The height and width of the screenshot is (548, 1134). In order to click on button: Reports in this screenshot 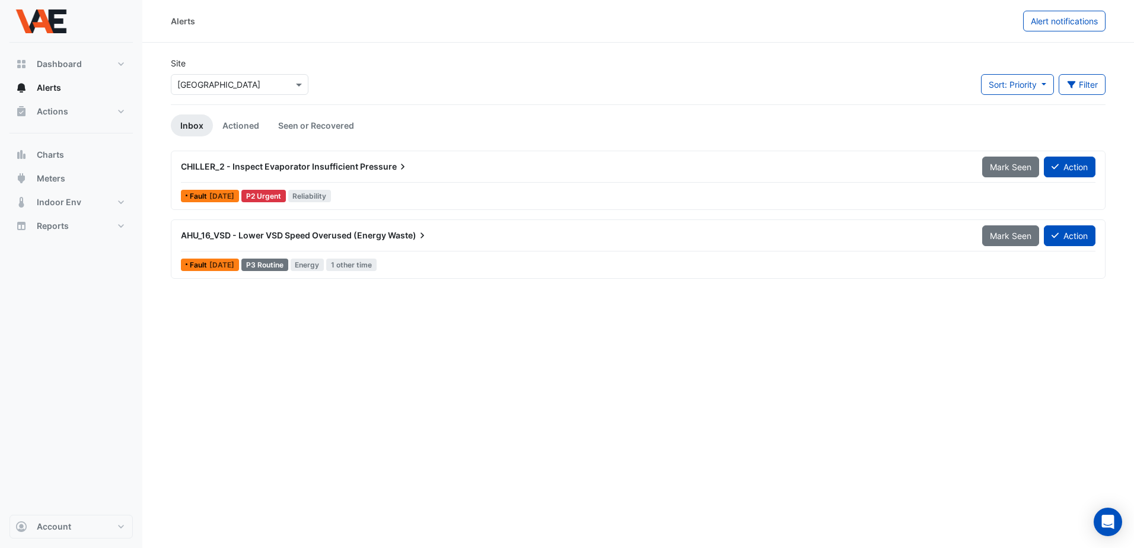, I will do `click(71, 226)`.